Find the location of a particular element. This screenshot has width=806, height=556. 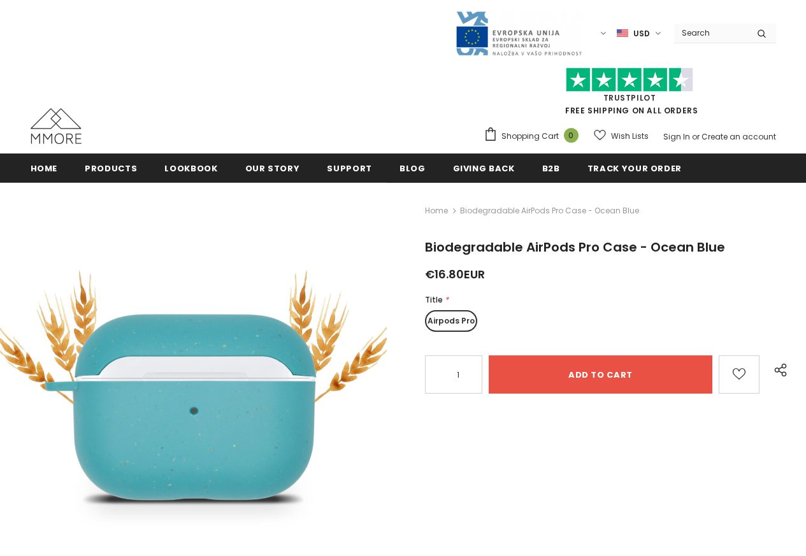

a: Giving back is located at coordinates (484, 168).